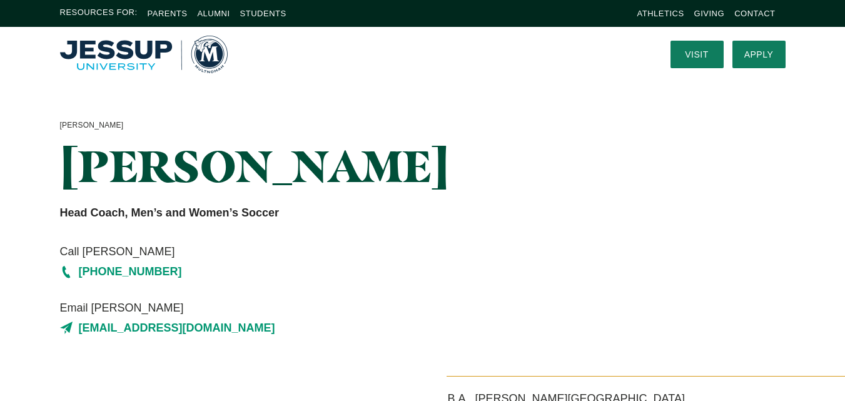 Image resolution: width=845 pixels, height=401 pixels. What do you see at coordinates (709, 13) in the screenshot?
I see `a: Giving` at bounding box center [709, 13].